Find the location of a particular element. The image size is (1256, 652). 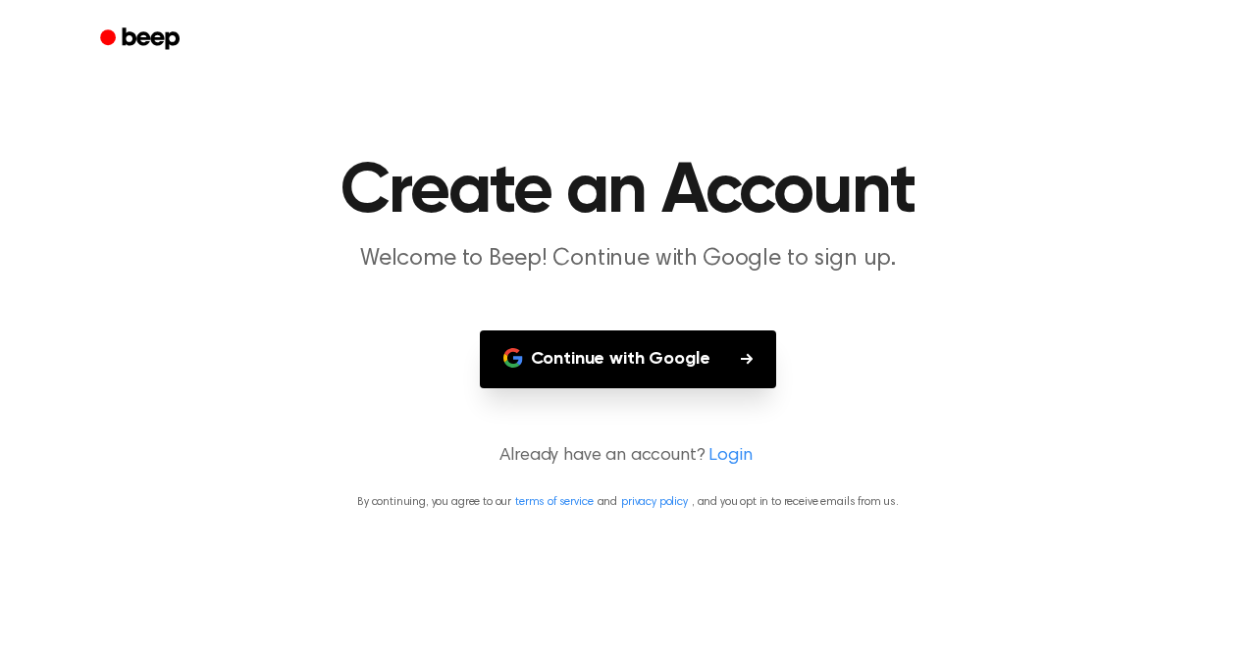

button: Continue with Google is located at coordinates (628, 359).